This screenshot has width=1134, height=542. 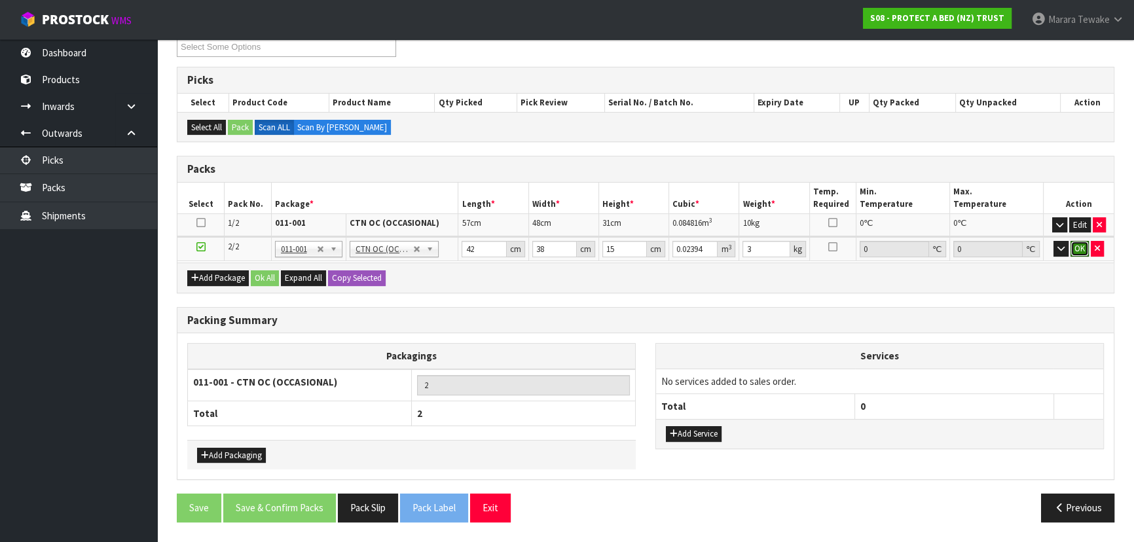 I want to click on th: Pack No., so click(x=248, y=198).